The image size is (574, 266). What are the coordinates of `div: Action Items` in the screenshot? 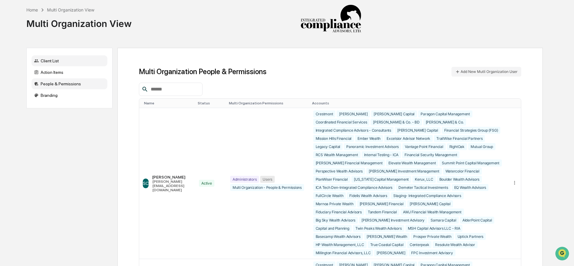 It's located at (69, 72).